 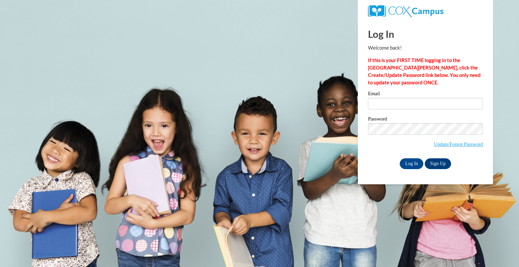 I want to click on img: COX Campus, so click(x=406, y=11).